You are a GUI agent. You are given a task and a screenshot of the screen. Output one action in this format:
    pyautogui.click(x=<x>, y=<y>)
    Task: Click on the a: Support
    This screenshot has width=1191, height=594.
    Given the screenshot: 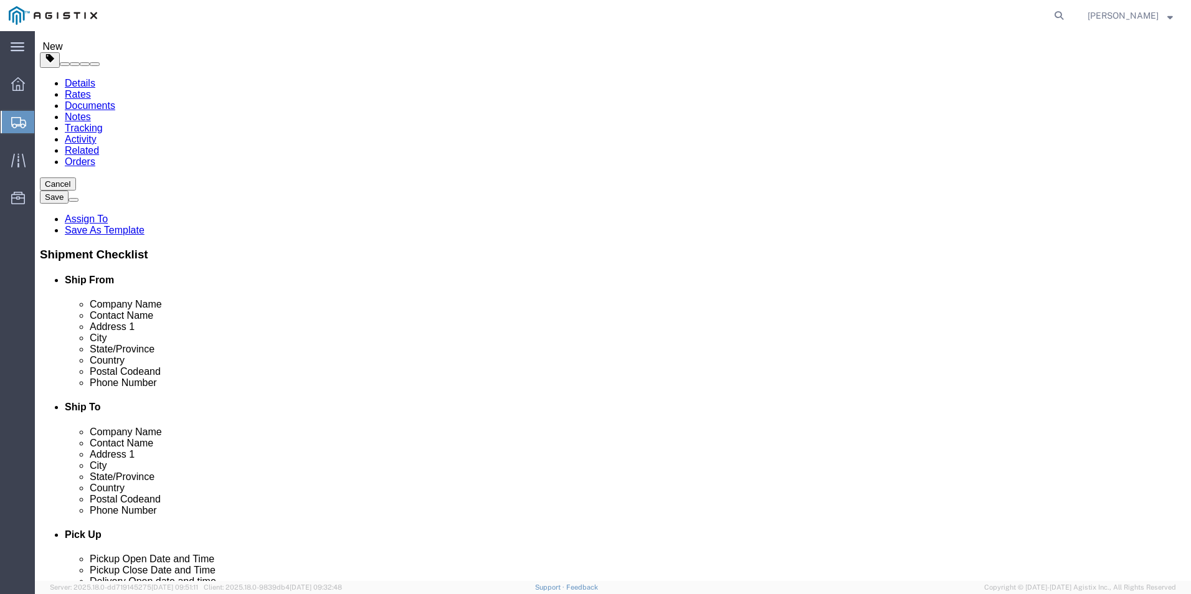 What is the action you would take?
    pyautogui.click(x=550, y=587)
    